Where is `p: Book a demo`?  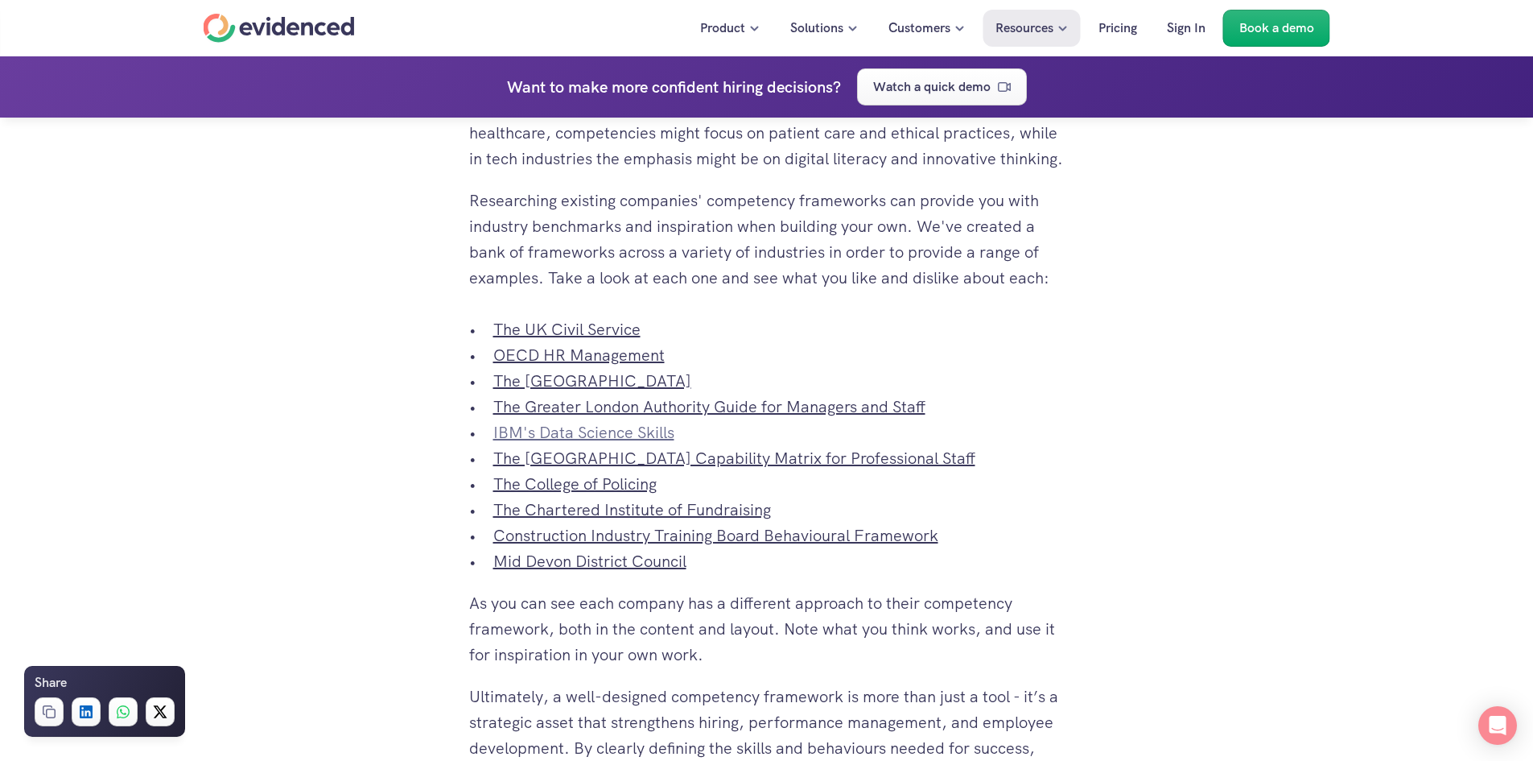
p: Book a demo is located at coordinates (1276, 28).